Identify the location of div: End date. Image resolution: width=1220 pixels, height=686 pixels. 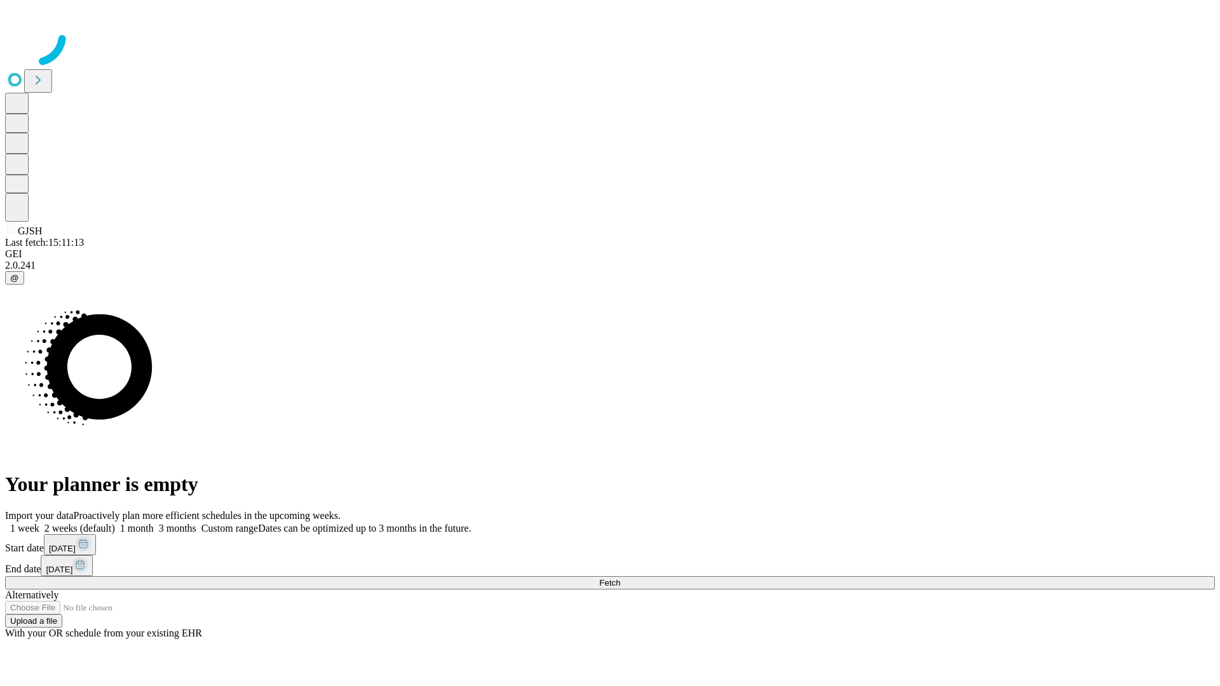
(610, 565).